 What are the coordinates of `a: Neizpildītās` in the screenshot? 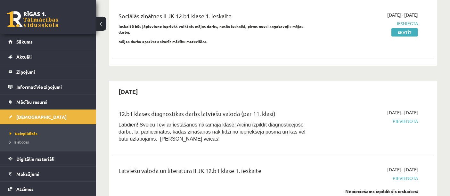 It's located at (50, 134).